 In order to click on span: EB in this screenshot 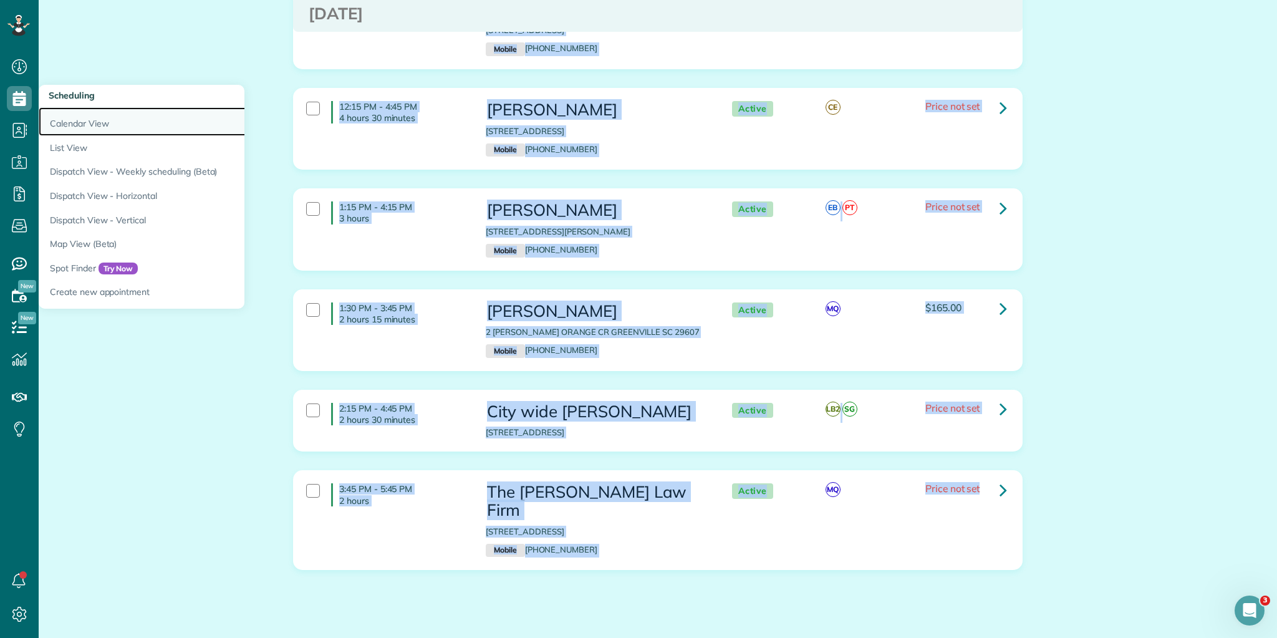, I will do `click(833, 208)`.